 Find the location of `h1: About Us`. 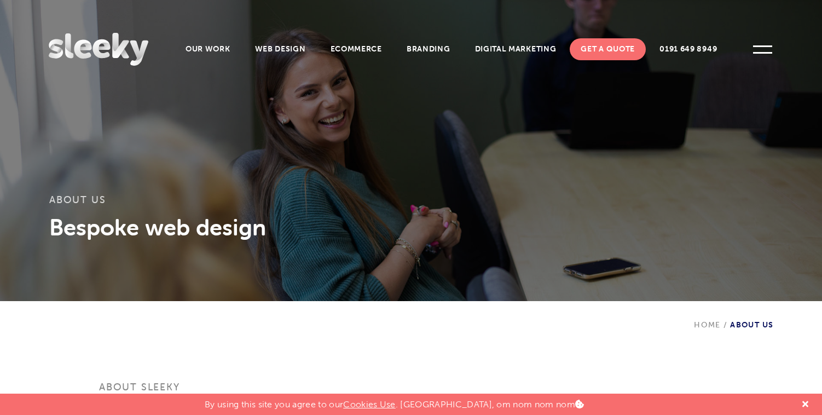

h1: About Us is located at coordinates (411, 204).